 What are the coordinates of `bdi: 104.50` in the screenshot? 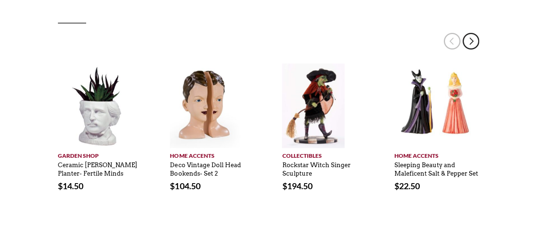 It's located at (185, 186).